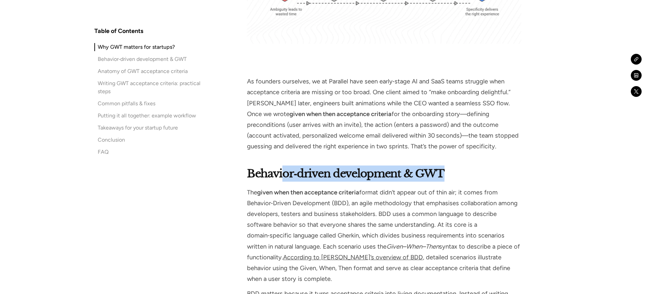 Image resolution: width=647 pixels, height=294 pixels. Describe the element at coordinates (111, 140) in the screenshot. I see `div: Conclusion` at that location.